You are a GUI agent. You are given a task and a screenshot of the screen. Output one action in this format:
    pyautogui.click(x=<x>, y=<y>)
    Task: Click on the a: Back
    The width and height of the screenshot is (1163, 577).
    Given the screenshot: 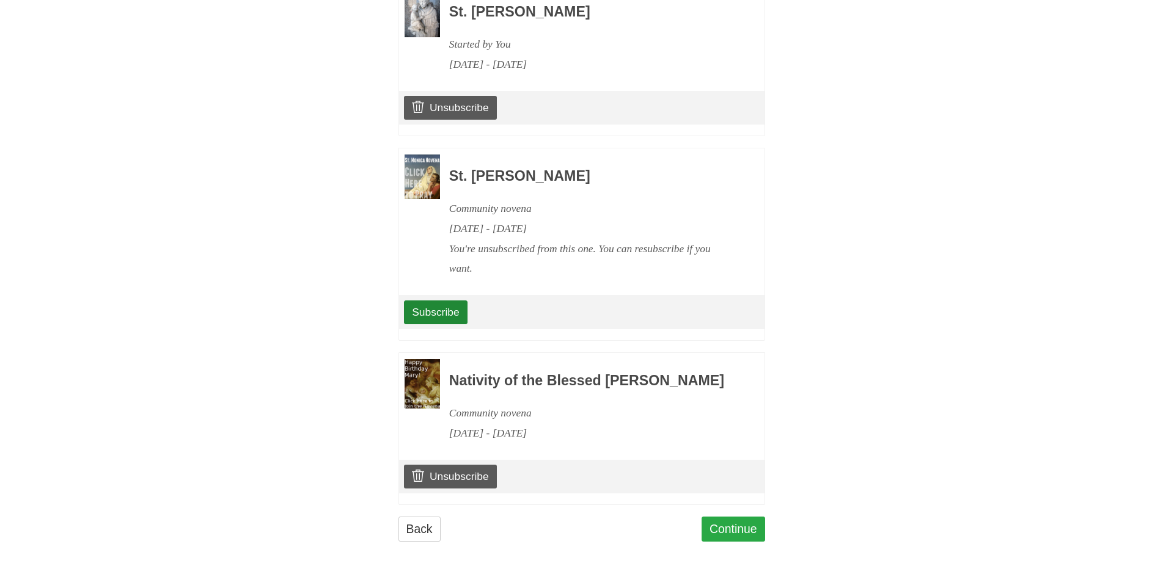 What is the action you would take?
    pyautogui.click(x=419, y=529)
    